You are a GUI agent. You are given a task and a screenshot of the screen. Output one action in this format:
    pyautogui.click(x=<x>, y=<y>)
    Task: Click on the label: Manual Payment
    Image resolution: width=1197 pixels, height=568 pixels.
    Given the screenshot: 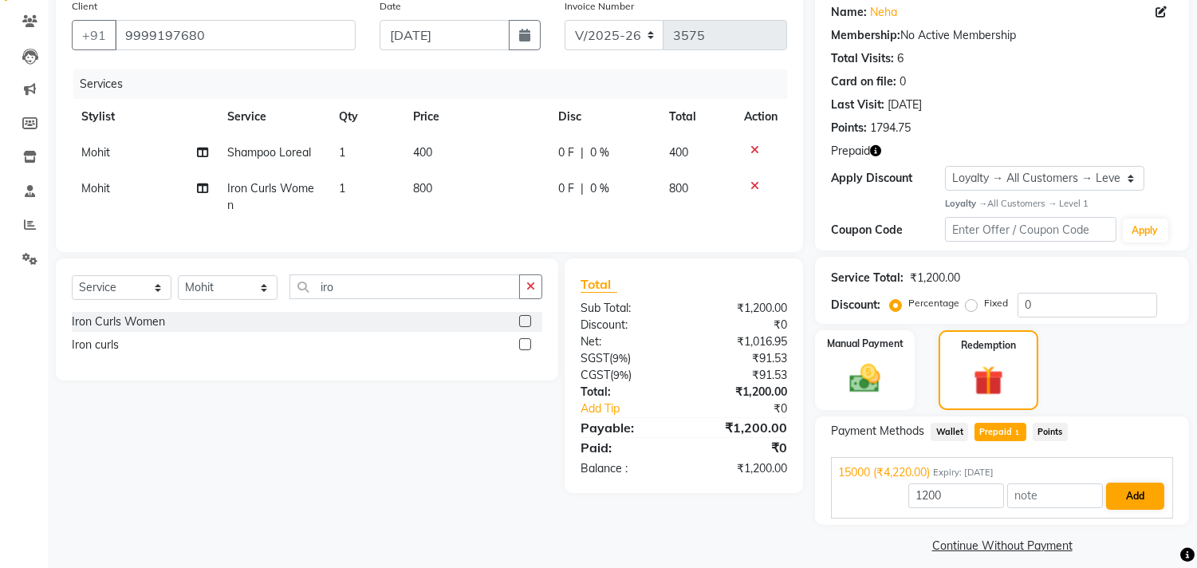 What is the action you would take?
    pyautogui.click(x=865, y=344)
    